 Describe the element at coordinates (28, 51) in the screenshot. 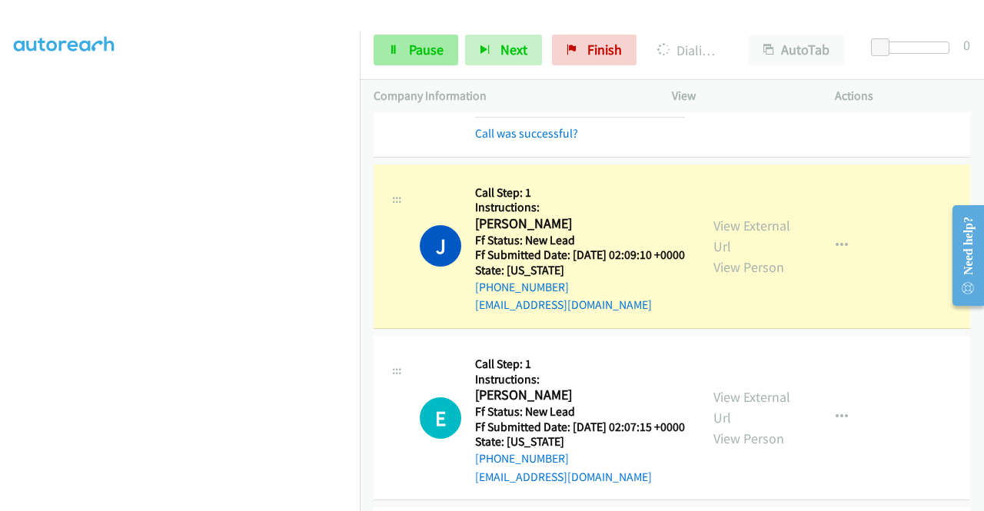

I see `div: Need help?` at that location.